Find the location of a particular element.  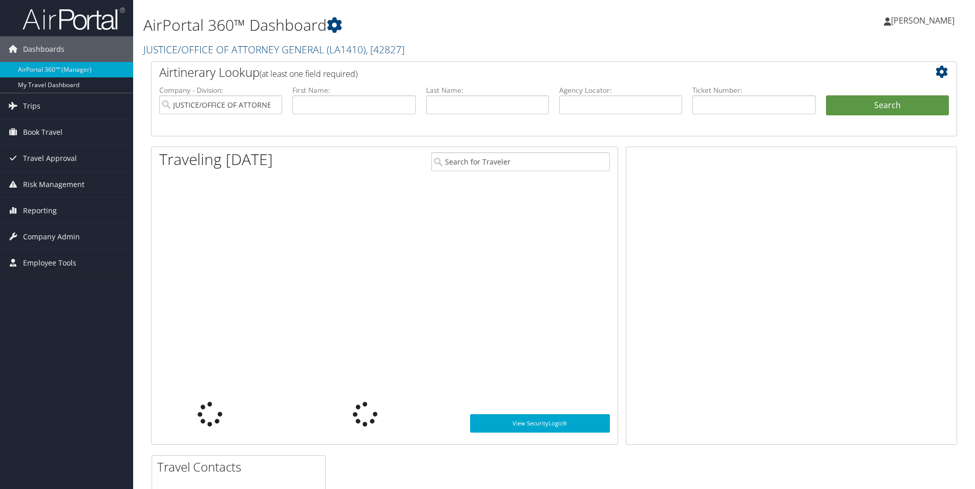

h2: Travel Contacts is located at coordinates (241, 467).